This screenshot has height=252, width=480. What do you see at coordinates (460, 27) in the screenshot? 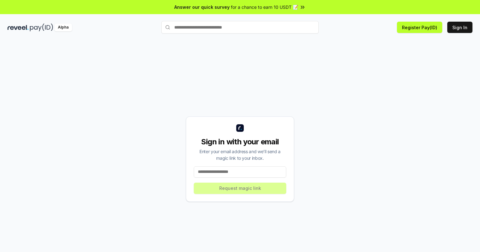
I see `button: Sign In` at bounding box center [460, 27].